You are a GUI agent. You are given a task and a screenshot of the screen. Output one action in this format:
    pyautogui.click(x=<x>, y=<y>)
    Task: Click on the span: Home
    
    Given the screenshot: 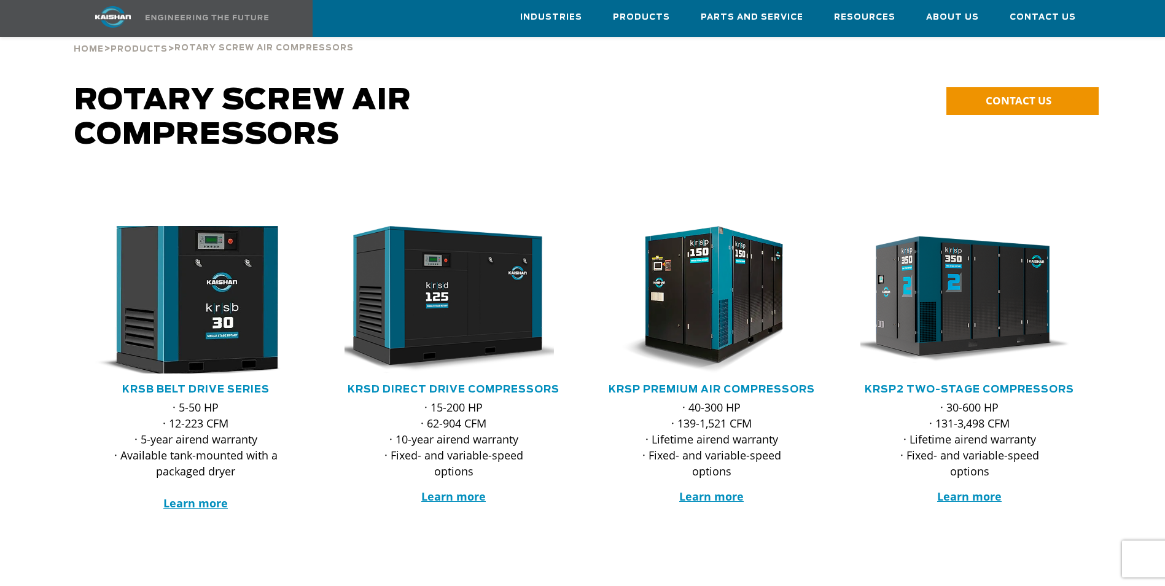 What is the action you would take?
    pyautogui.click(x=88, y=49)
    